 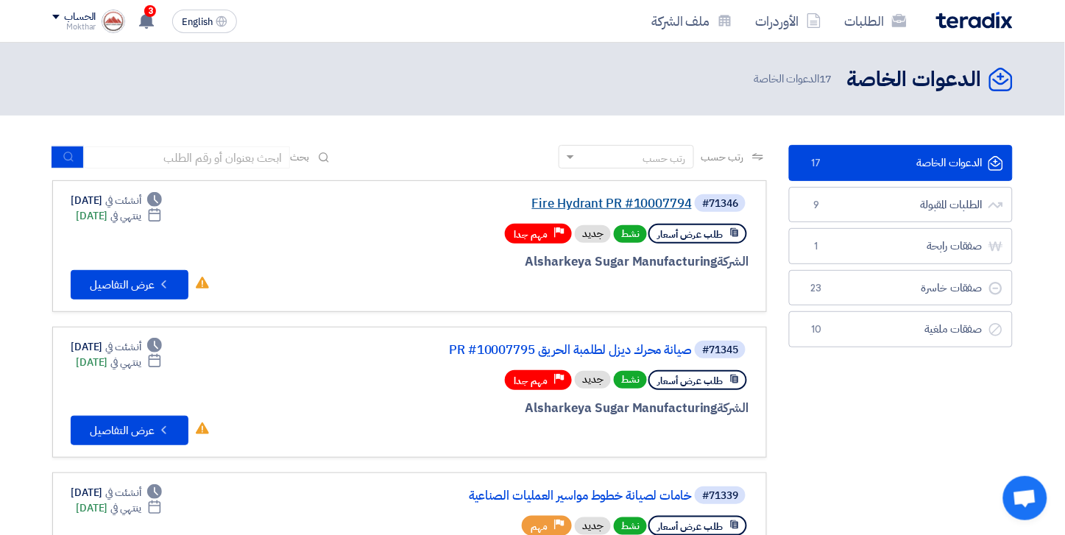 What do you see at coordinates (539, 526) in the screenshot?
I see `span: مهم` at bounding box center [539, 526].